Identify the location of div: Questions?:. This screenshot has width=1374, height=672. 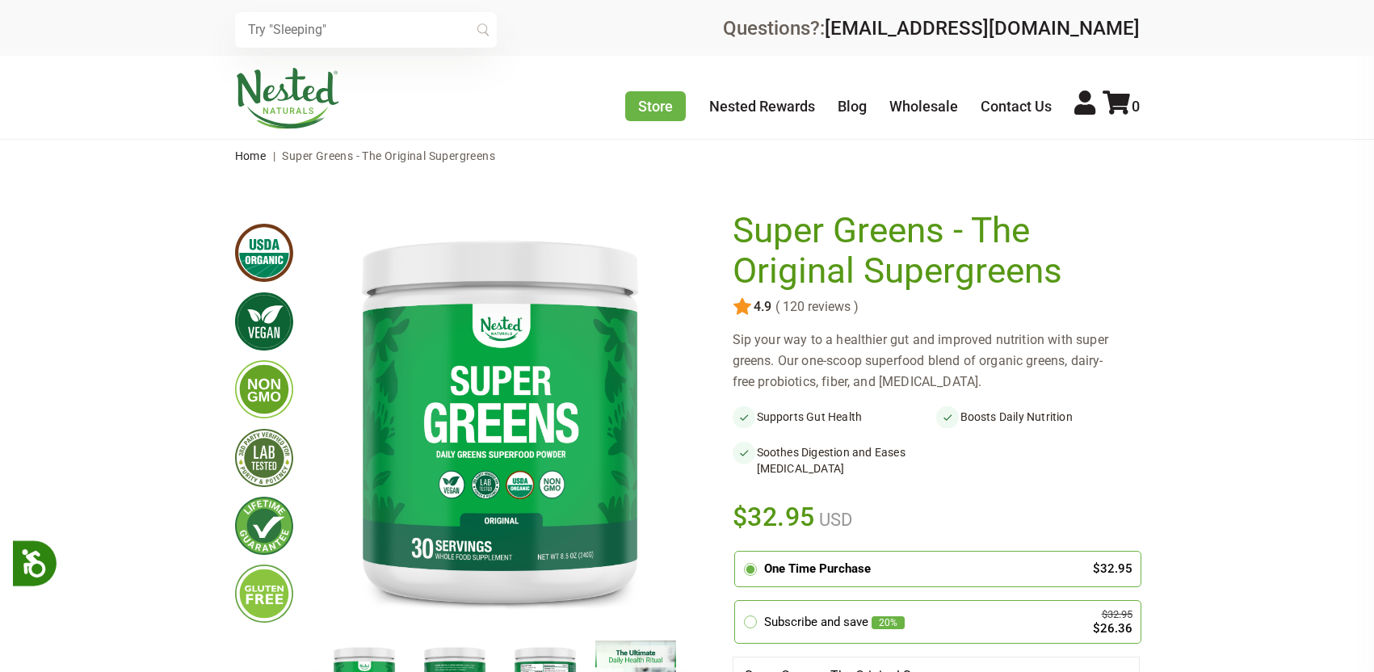
(932, 28).